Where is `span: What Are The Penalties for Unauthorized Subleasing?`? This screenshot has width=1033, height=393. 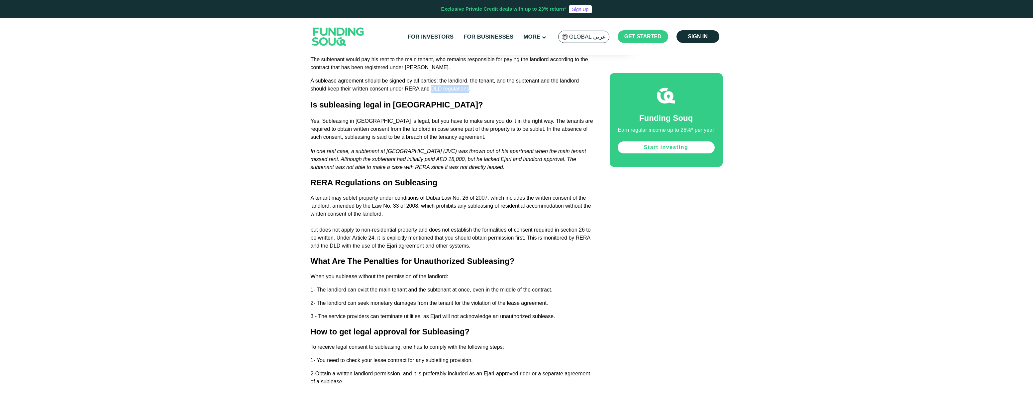 span: What Are The Penalties for Unauthorized Subleasing? is located at coordinates (413, 261).